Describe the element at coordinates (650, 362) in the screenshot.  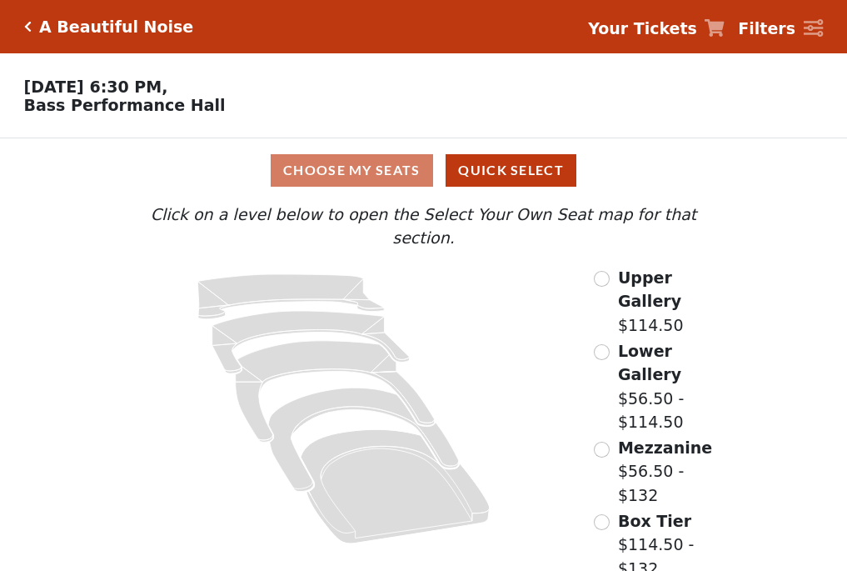
I see `span: Lower Gallery` at that location.